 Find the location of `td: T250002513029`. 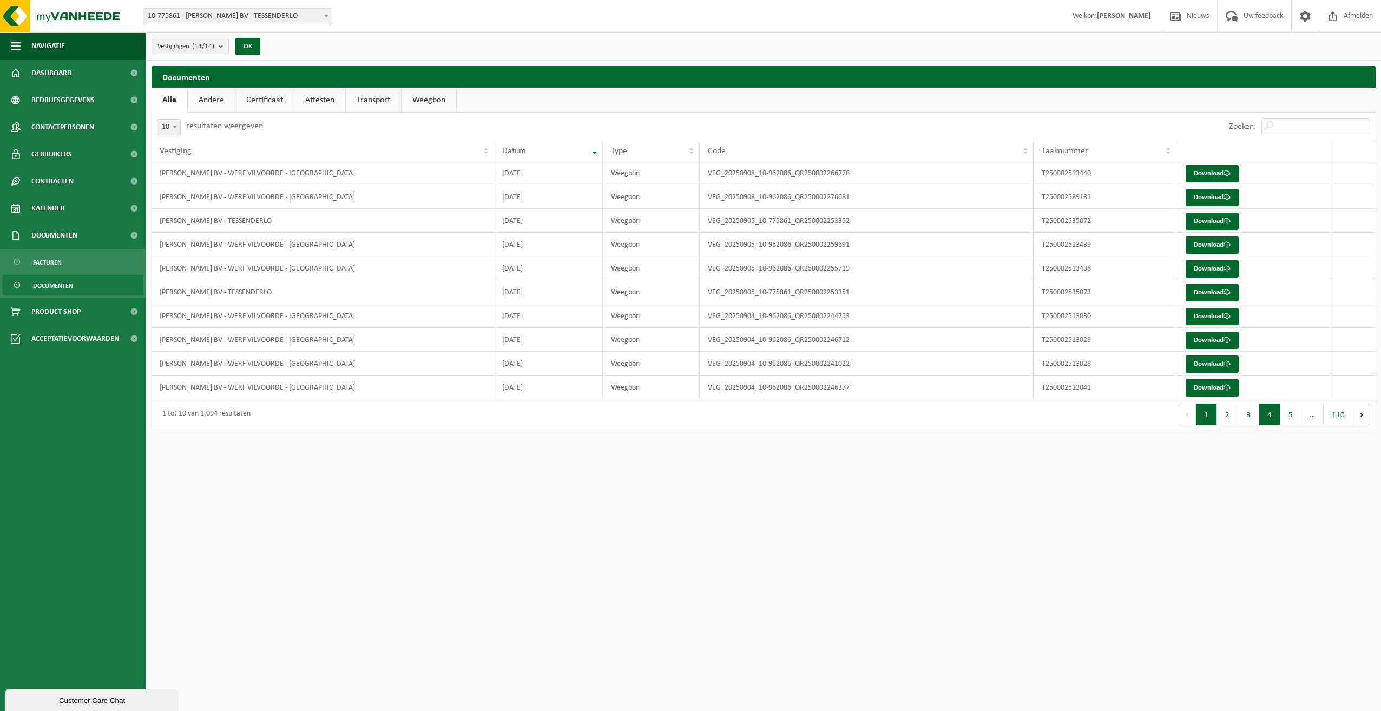

td: T250002513029 is located at coordinates (1105, 340).